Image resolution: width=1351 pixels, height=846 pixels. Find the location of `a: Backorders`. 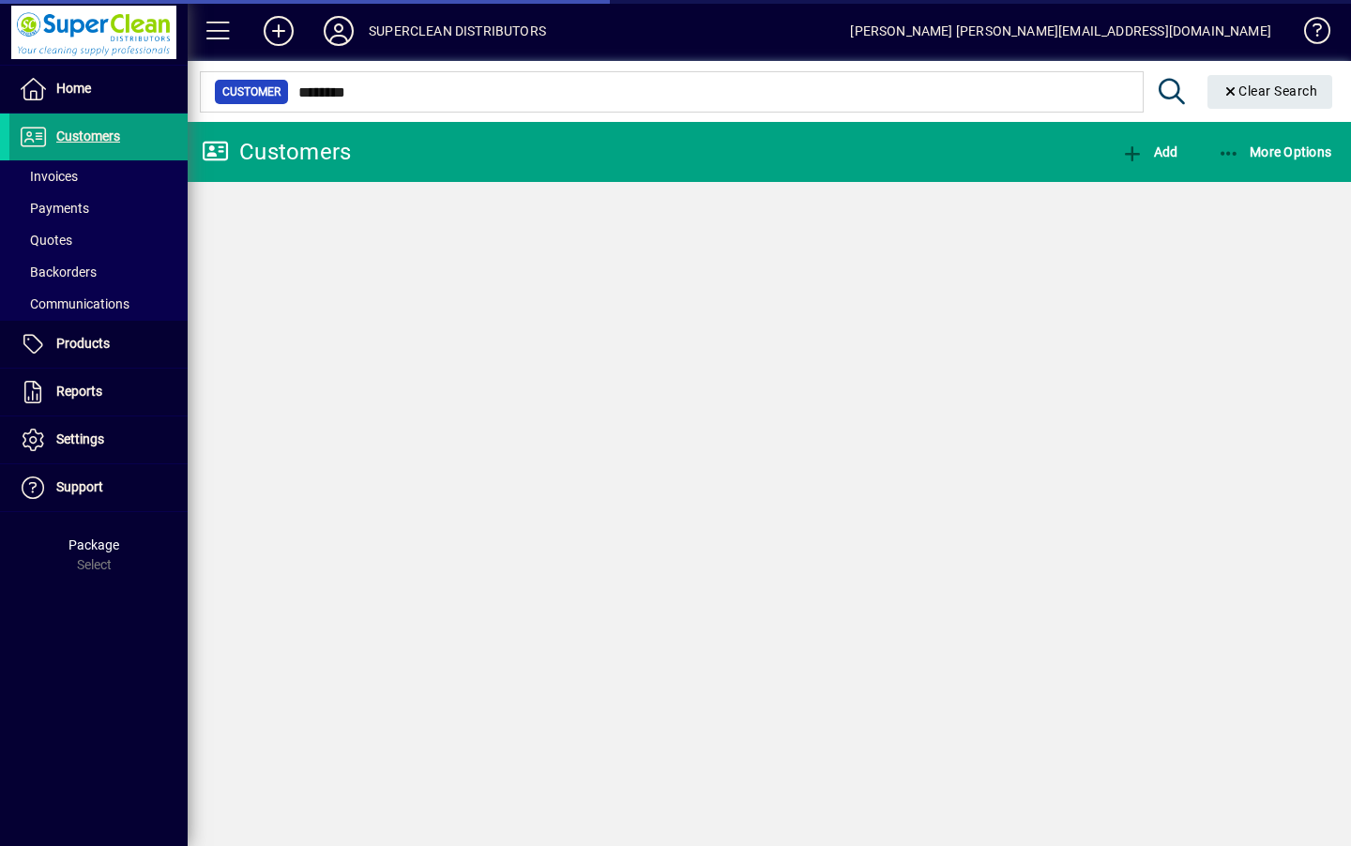

a: Backorders is located at coordinates (98, 272).